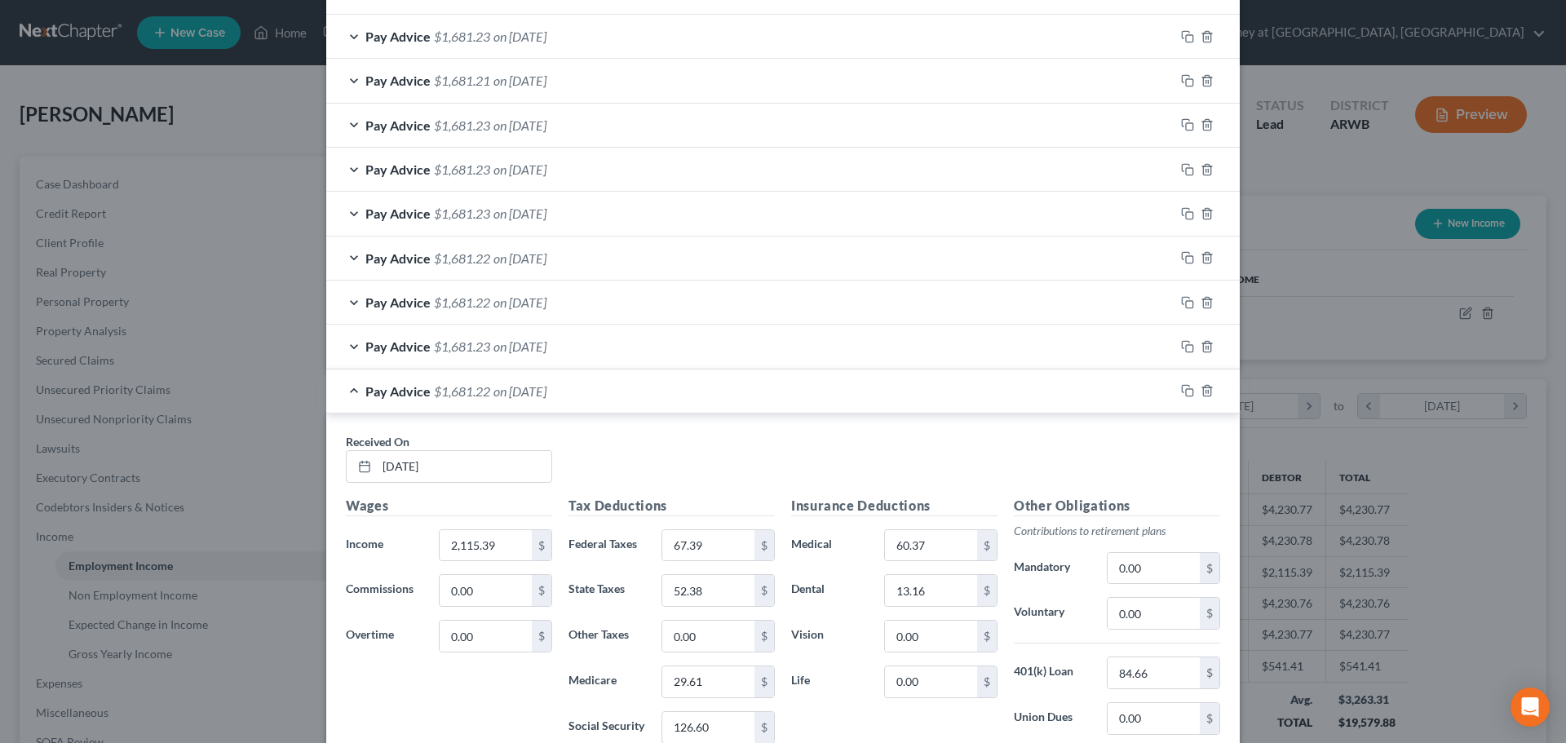 The width and height of the screenshot is (1566, 743). What do you see at coordinates (671, 506) in the screenshot?
I see `h5: Tax Deductions` at bounding box center [671, 506].